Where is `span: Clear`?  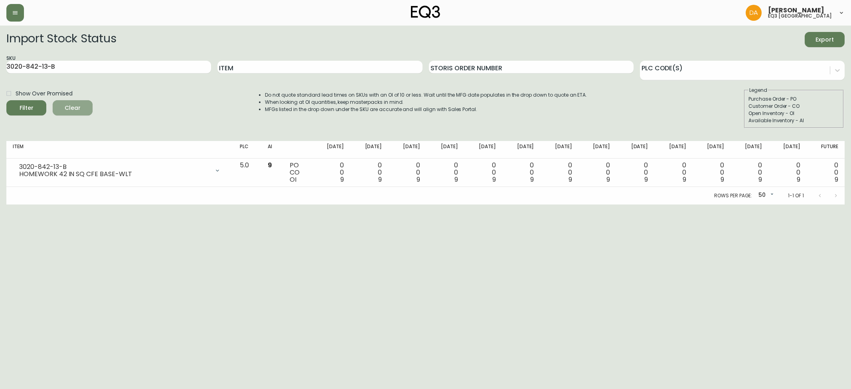
span: Clear is located at coordinates (73, 108).